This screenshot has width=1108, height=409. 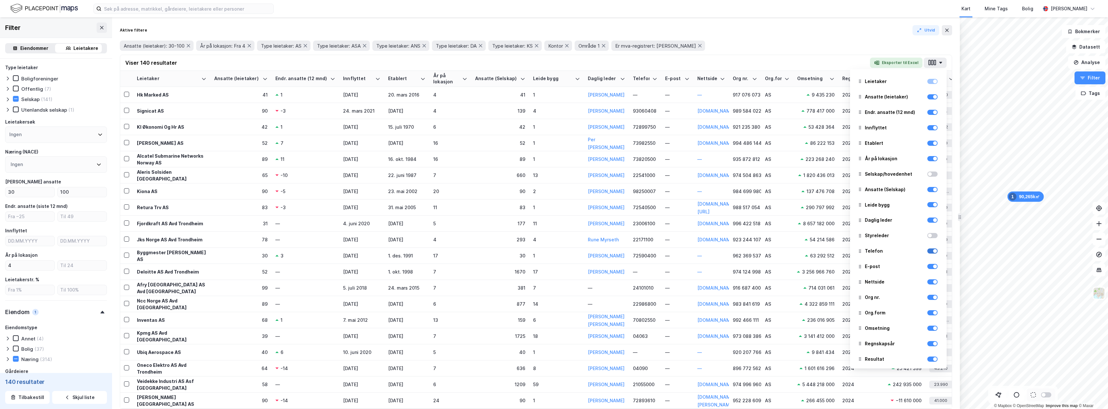 What do you see at coordinates (283, 191) in the screenshot?
I see `div: -5` at bounding box center [283, 191].